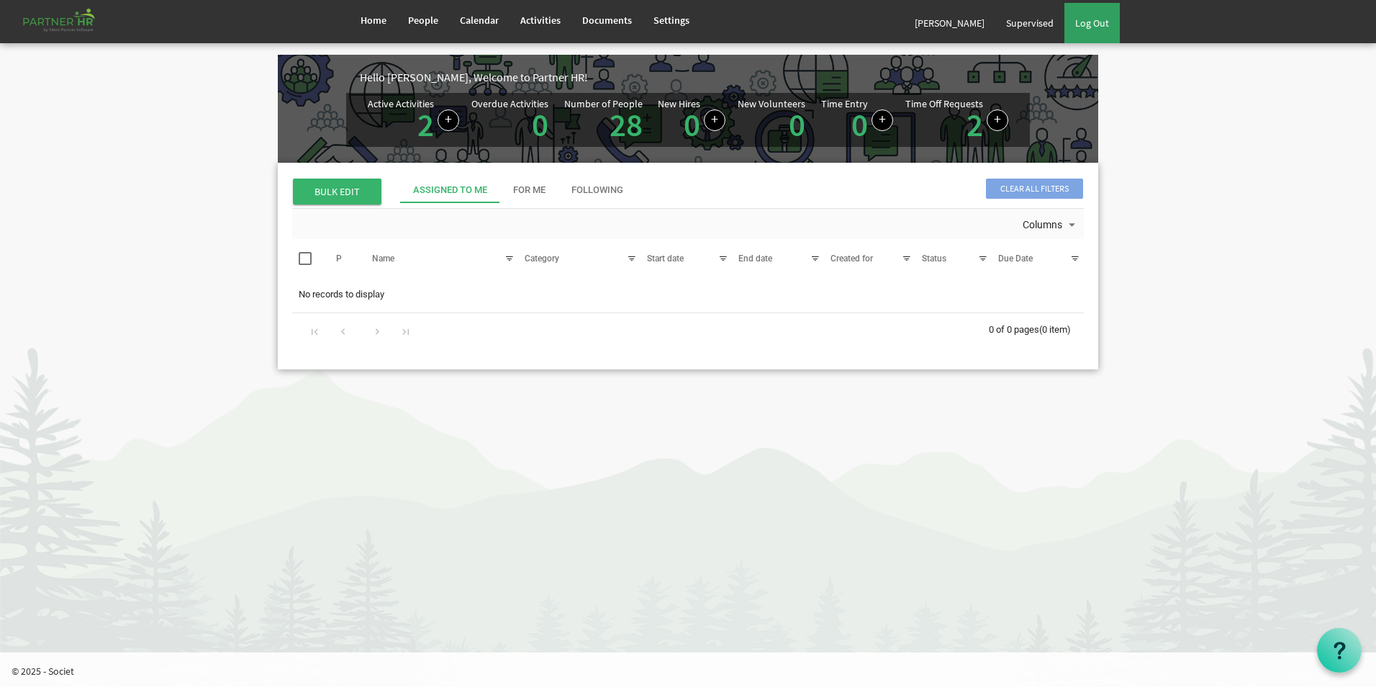 This screenshot has height=687, width=1376. Describe the element at coordinates (542, 258) in the screenshot. I see `span: Category` at that location.